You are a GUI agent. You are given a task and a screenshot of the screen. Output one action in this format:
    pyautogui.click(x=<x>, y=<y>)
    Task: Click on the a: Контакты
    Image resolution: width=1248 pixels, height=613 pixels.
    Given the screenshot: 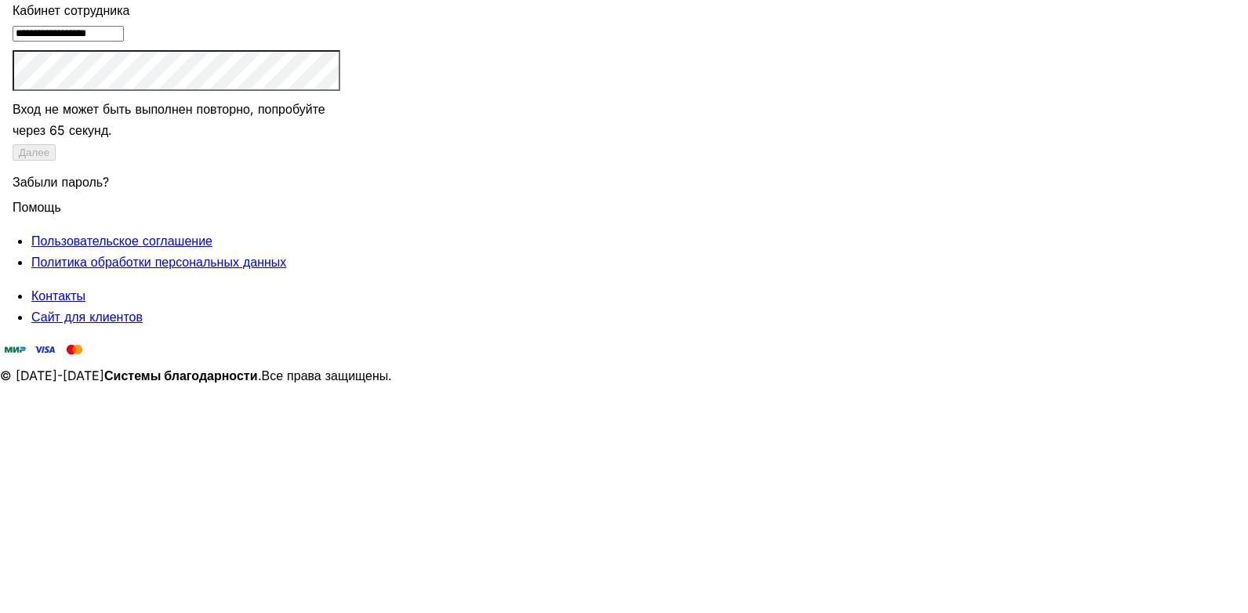 What is the action you would take?
    pyautogui.click(x=58, y=295)
    